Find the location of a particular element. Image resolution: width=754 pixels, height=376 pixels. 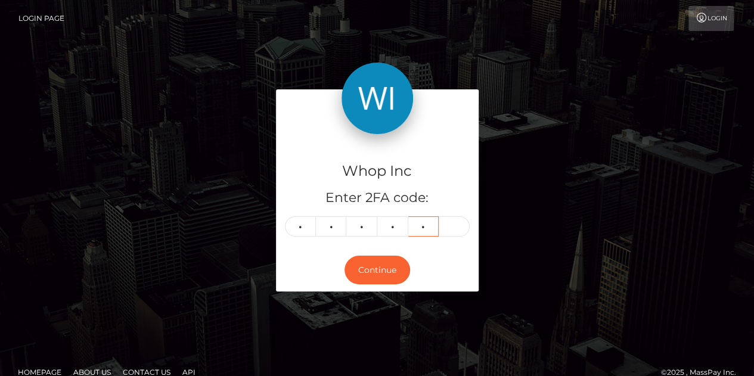

img: Whop Inc is located at coordinates (377, 98).